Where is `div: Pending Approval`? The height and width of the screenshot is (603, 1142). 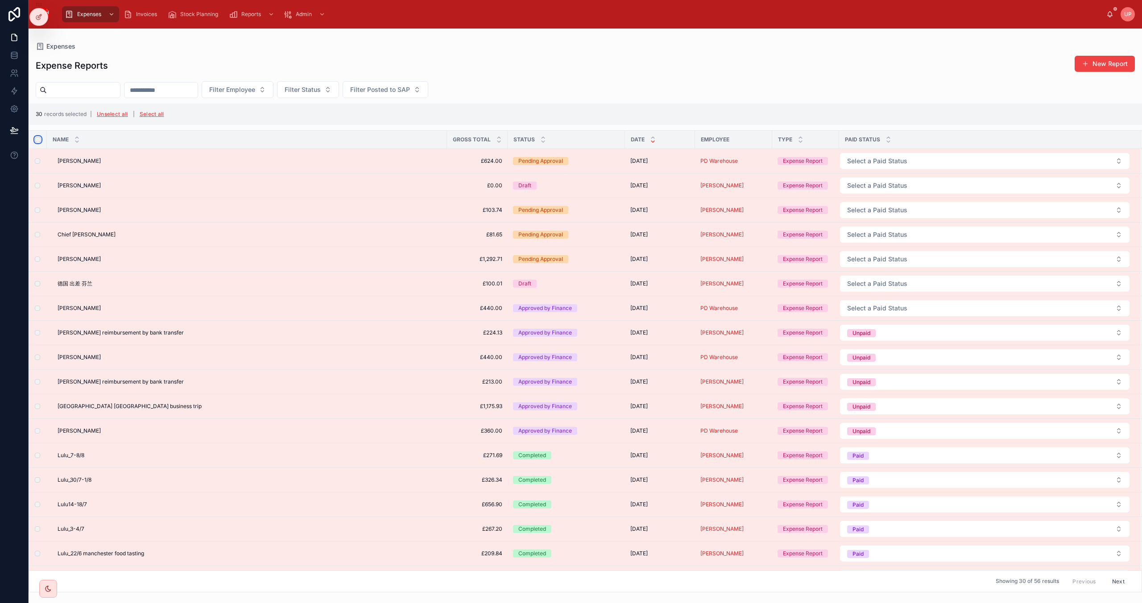 div: Pending Approval is located at coordinates (541, 210).